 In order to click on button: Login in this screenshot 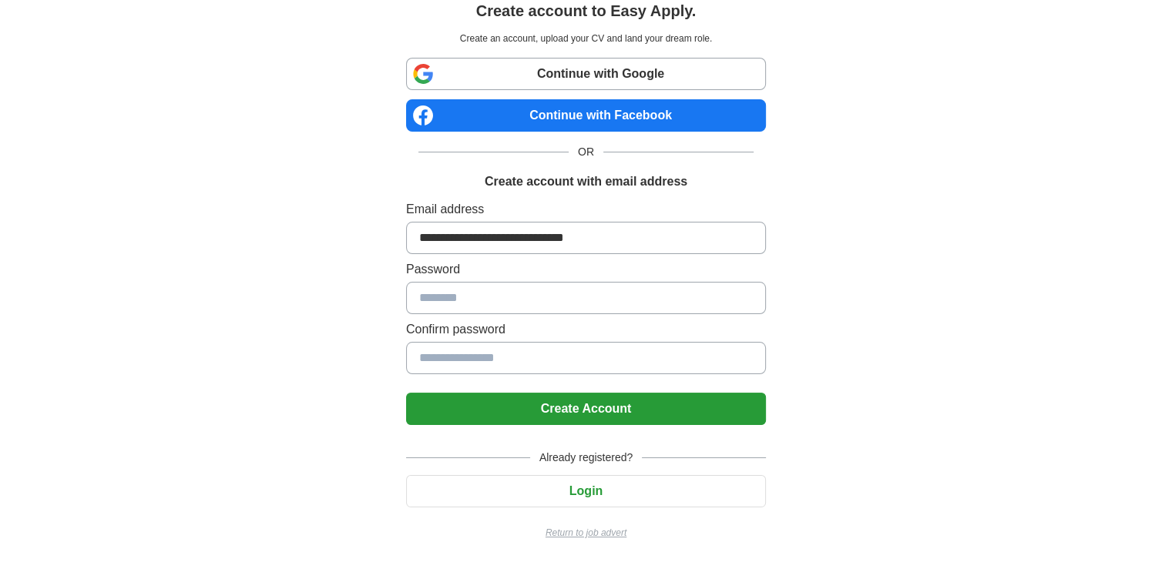, I will do `click(585, 491)`.